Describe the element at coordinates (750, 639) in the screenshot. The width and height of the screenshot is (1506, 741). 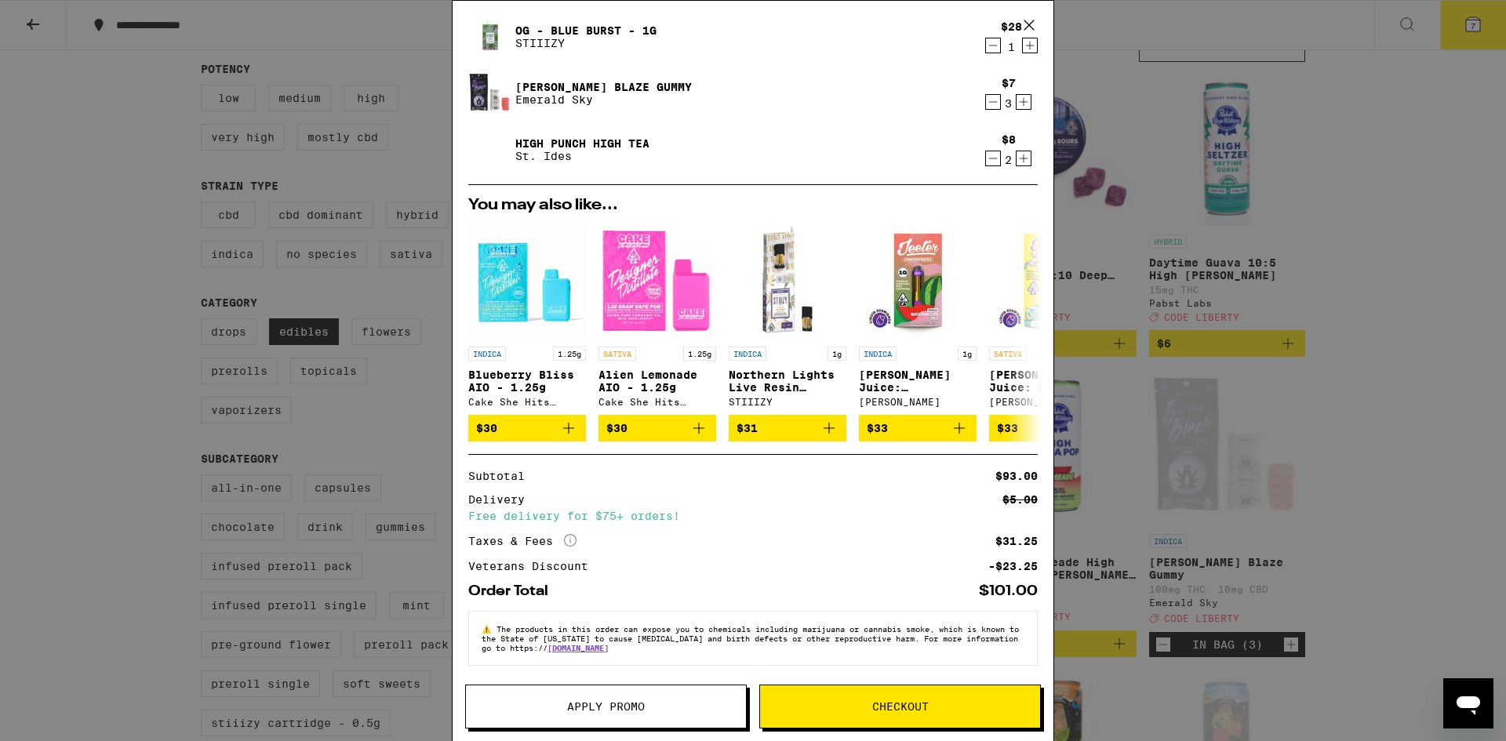
I see `span: The products in this order can expose you to chemicals including marijuana or cannabis smoke, whi...` at that location.